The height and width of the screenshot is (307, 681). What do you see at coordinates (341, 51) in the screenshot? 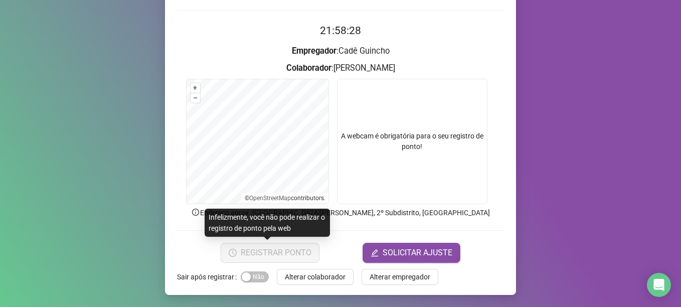
I see `h3: : Cadê Guincho` at bounding box center [341, 51].